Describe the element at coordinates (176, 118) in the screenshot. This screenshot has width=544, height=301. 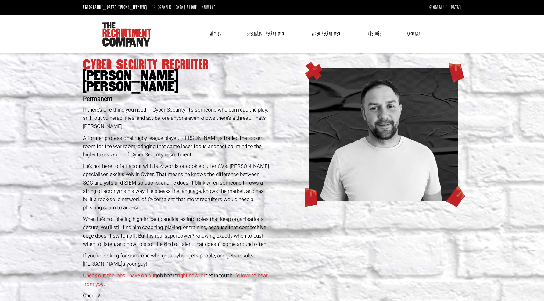
I see `p: If there’s one thing you need in Cyber Security, it’s someone who can read the play, sniff out vu...` at that location.